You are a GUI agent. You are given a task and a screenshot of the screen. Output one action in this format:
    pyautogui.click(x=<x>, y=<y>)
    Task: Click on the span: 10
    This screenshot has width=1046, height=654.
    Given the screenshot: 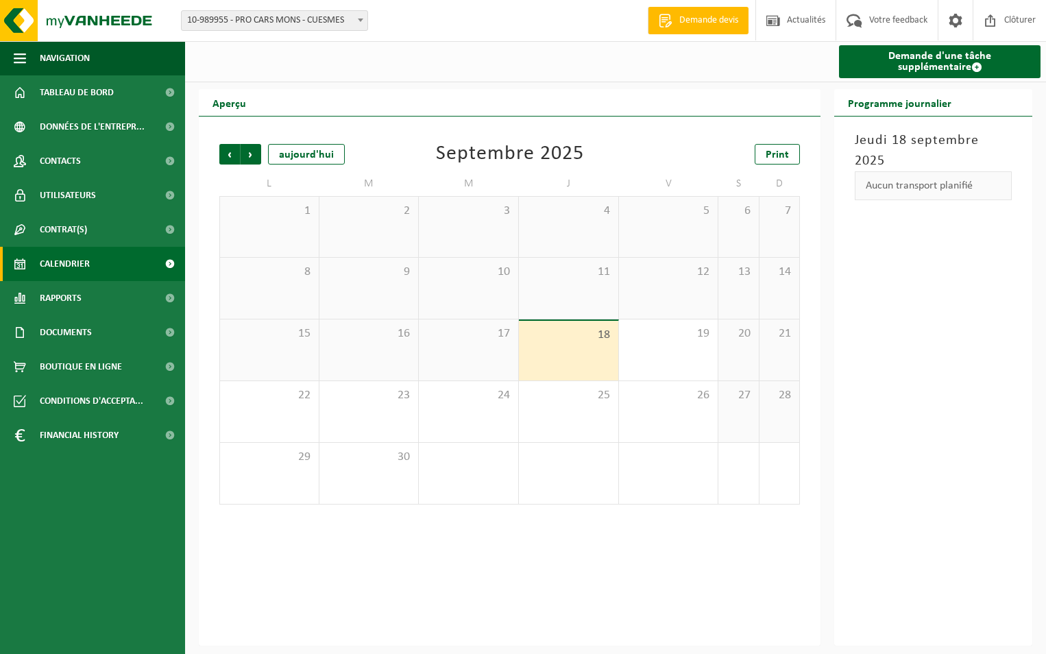 What is the action you would take?
    pyautogui.click(x=468, y=272)
    